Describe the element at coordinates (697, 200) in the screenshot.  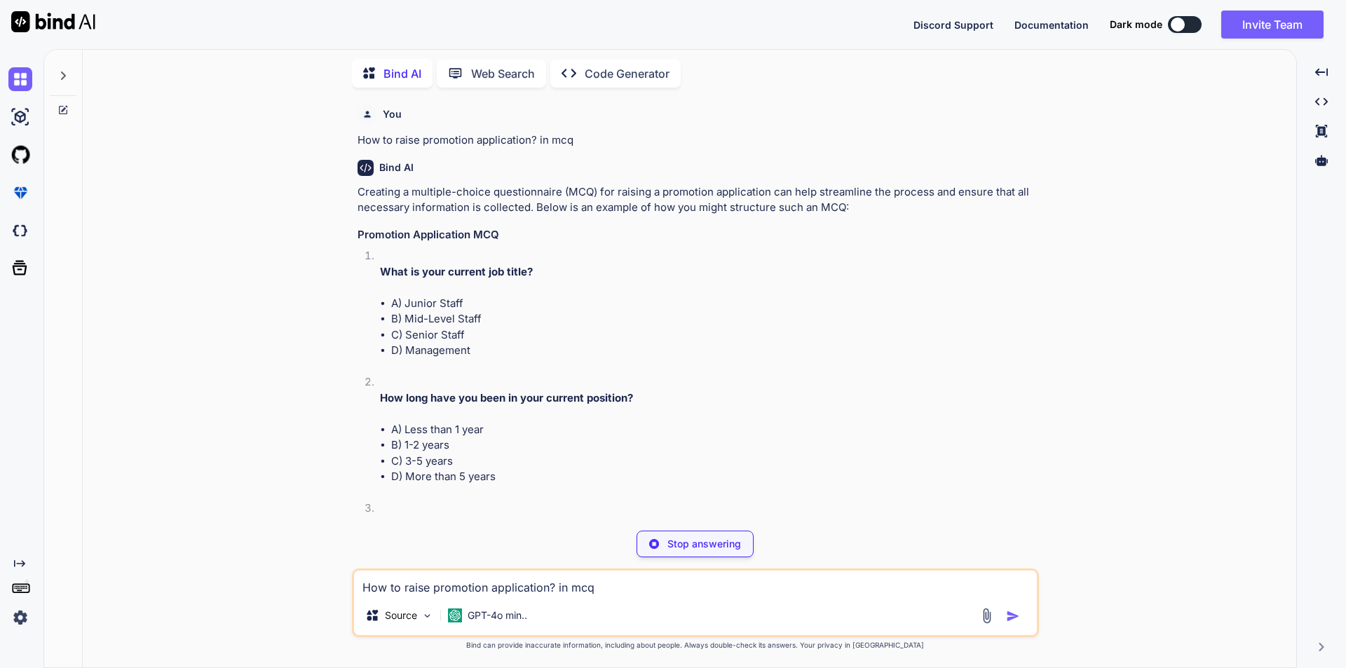
I see `p: Creating a multiple-choice questionnaire (MCQ) for raising a promotion application can help strea...` at that location.